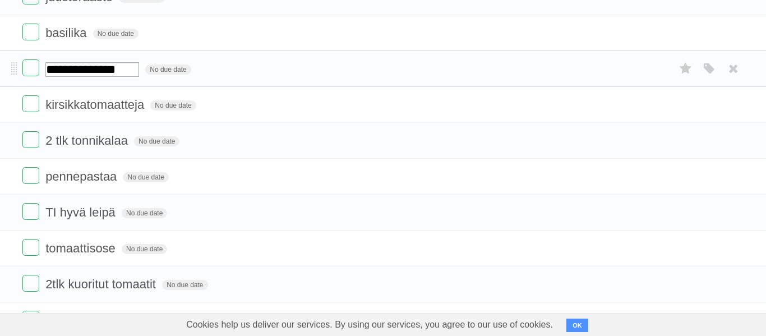 The image size is (766, 336). I want to click on button: OK, so click(577, 325).